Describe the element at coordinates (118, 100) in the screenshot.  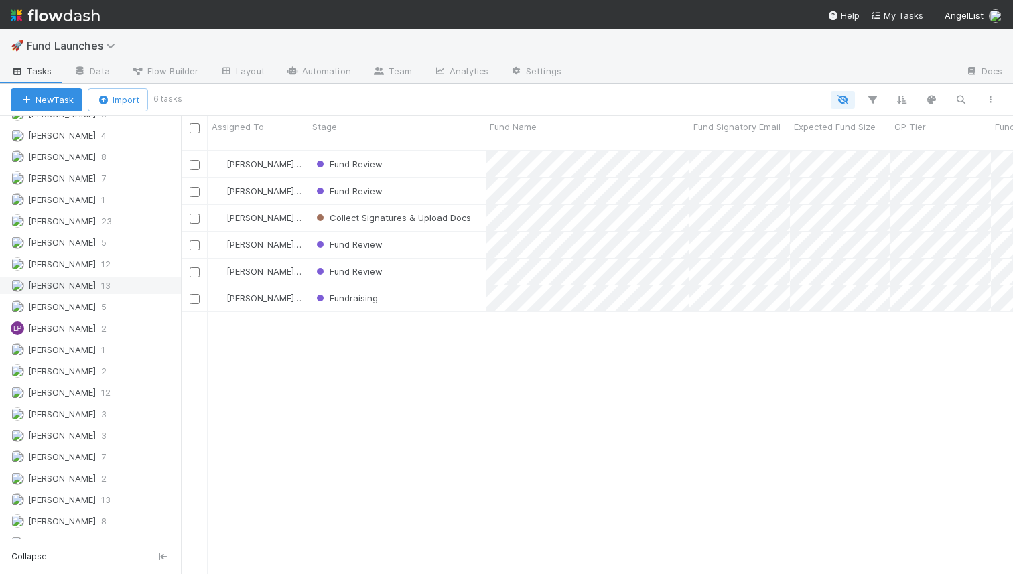
I see `button: Import` at that location.